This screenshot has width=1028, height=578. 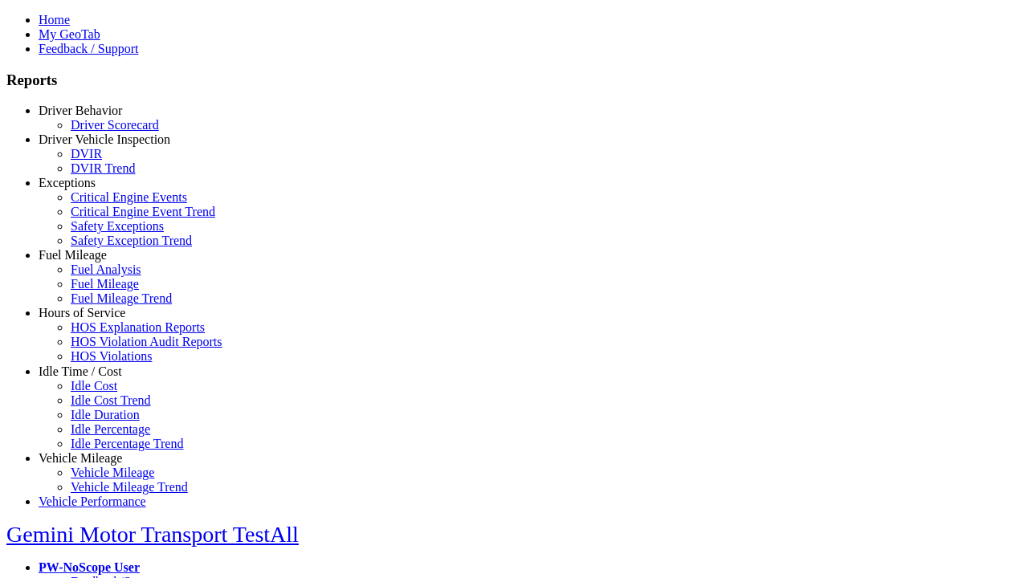 What do you see at coordinates (153, 534) in the screenshot?
I see `a: Gemini Motor Transport TestAll` at bounding box center [153, 534].